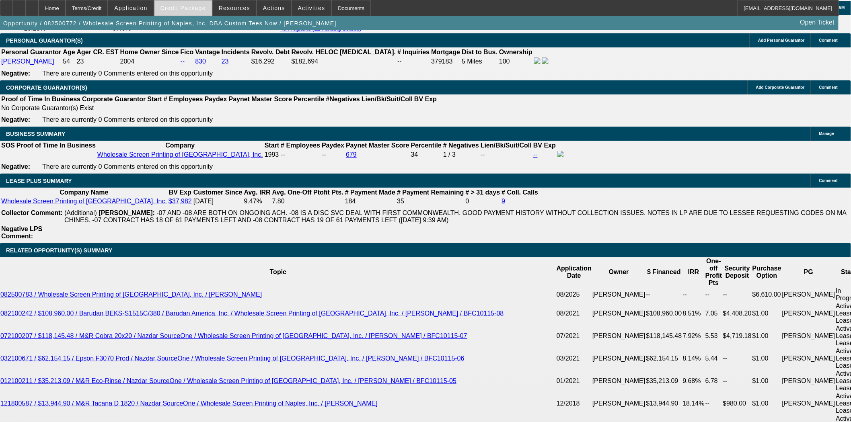 This screenshot has height=422, width=851. What do you see at coordinates (8, 146) in the screenshot?
I see `th: SOS` at bounding box center [8, 146].